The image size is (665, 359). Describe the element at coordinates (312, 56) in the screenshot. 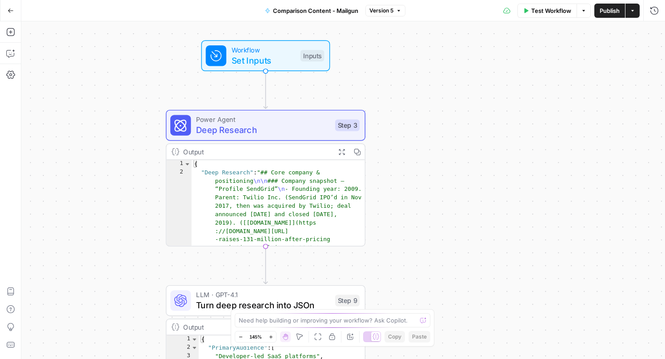

I see `div: Inputs` at that location.